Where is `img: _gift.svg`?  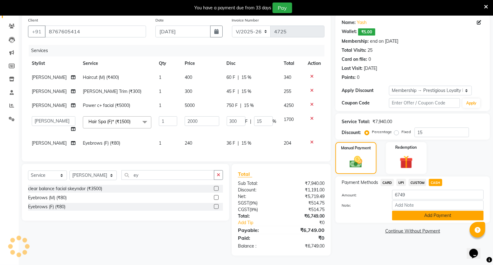 img: _gift.svg is located at coordinates (406, 162).